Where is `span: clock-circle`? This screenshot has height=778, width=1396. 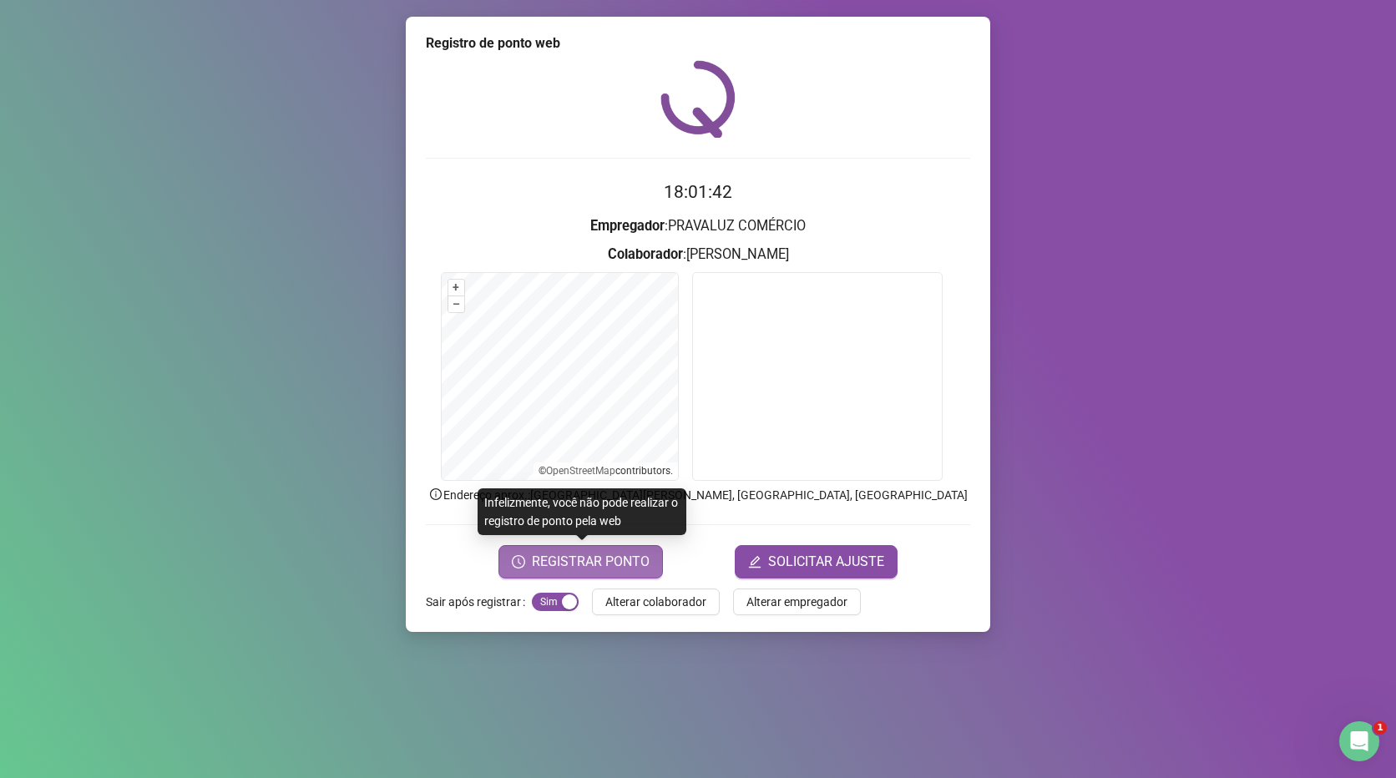 span: clock-circle is located at coordinates (518, 562).